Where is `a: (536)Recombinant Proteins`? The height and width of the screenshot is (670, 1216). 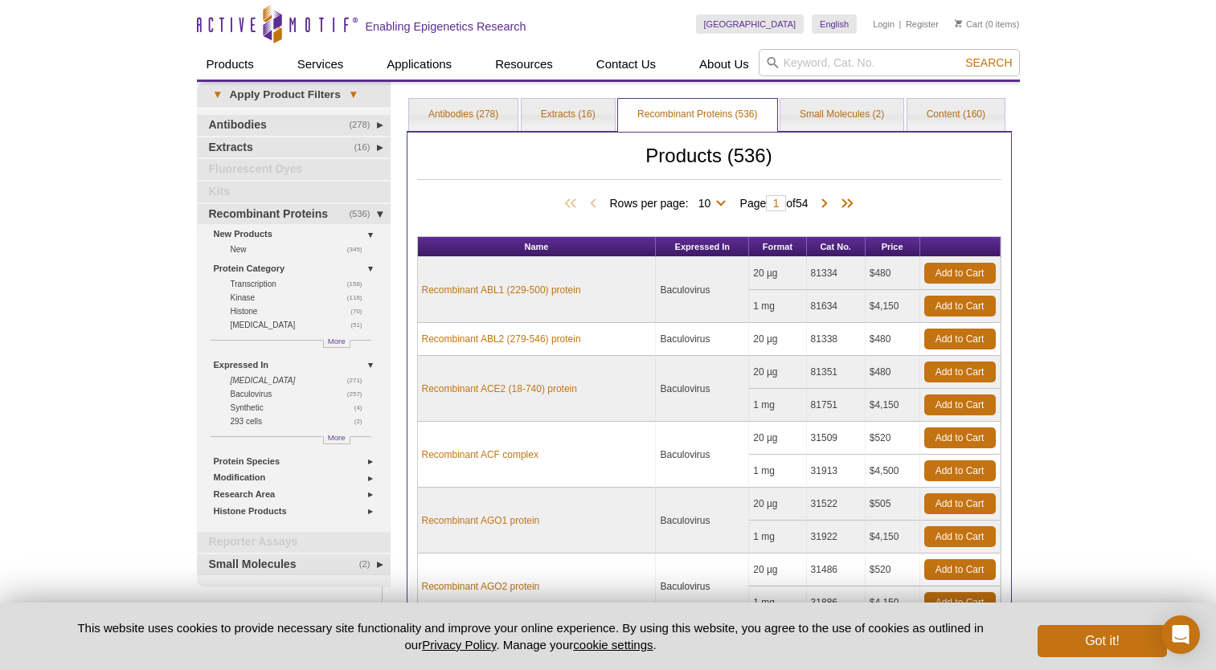 a: (536)Recombinant Proteins is located at coordinates (293, 215).